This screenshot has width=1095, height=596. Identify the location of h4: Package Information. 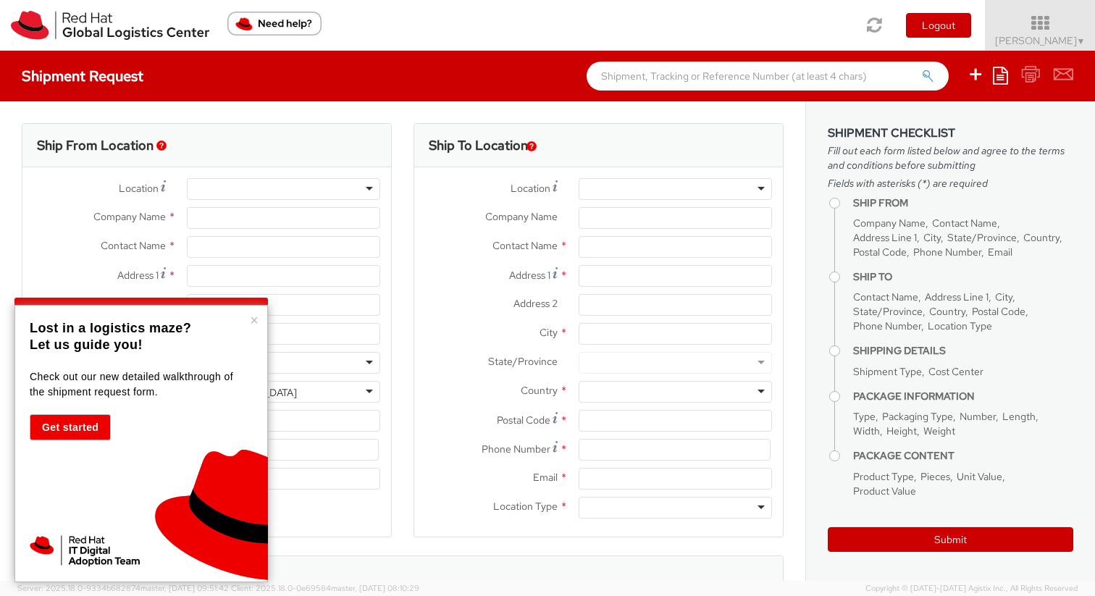
(963, 396).